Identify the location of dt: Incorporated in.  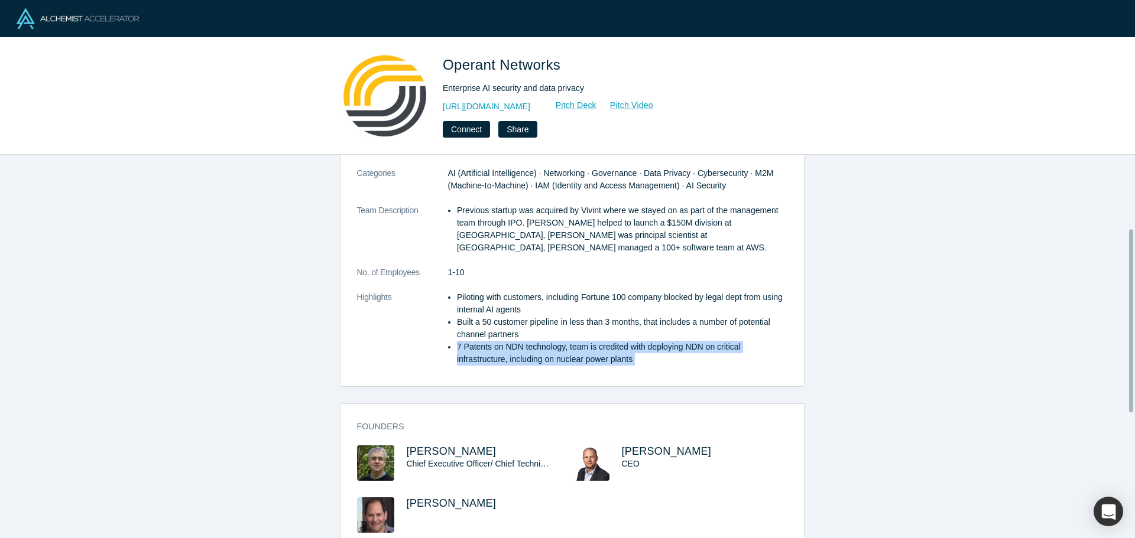
(402, 155).